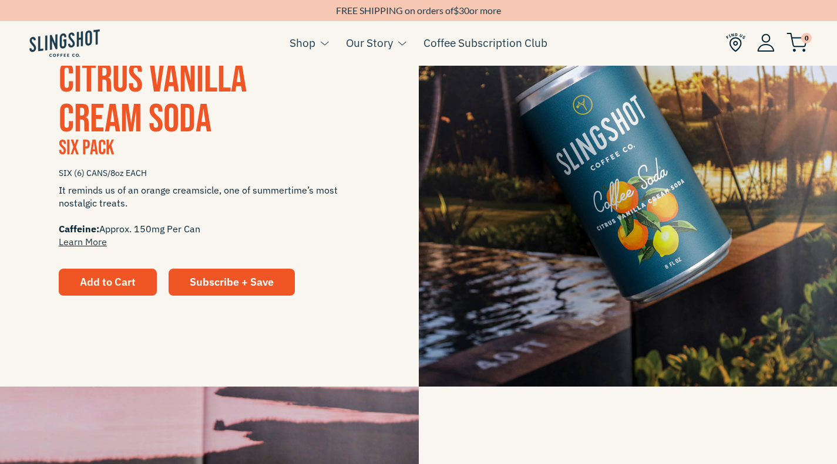 The width and height of the screenshot is (837, 464). I want to click on span: SIX (6) CANS/8oz EACH, so click(209, 173).